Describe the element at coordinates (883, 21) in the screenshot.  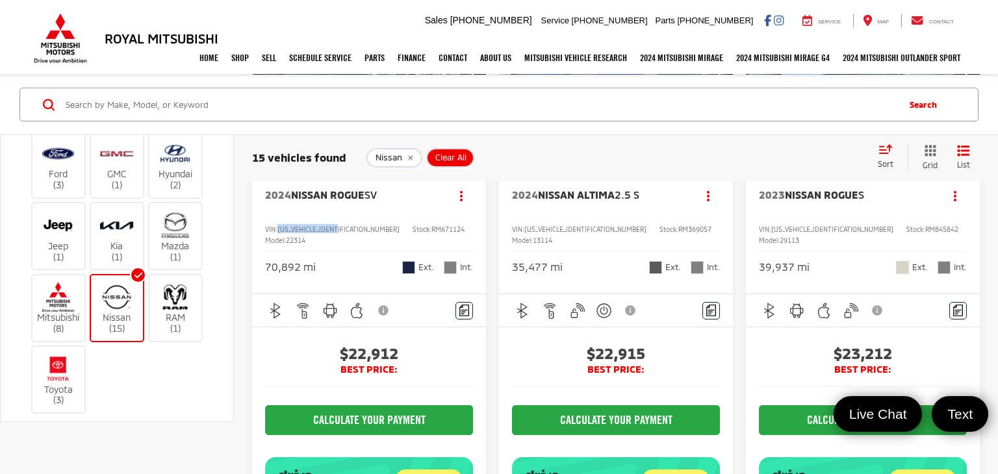
I see `span: Map` at that location.